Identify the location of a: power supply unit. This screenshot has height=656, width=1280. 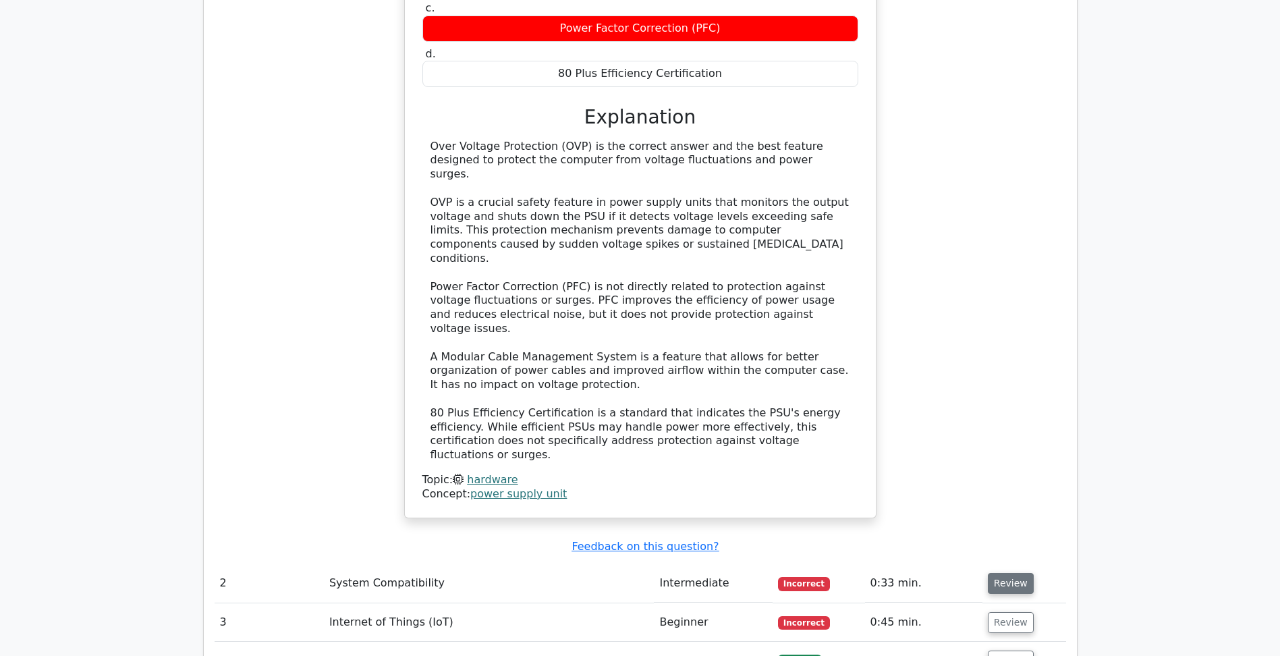
(518, 493).